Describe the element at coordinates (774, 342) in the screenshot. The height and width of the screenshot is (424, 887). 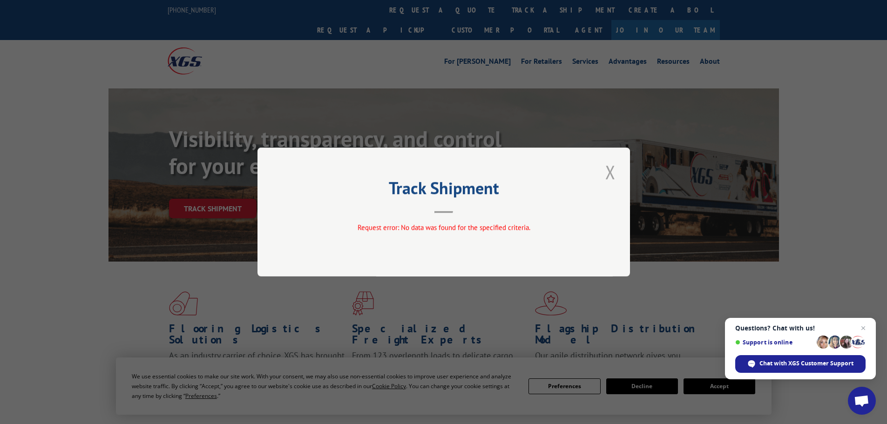
I see `span: Support is online` at that location.